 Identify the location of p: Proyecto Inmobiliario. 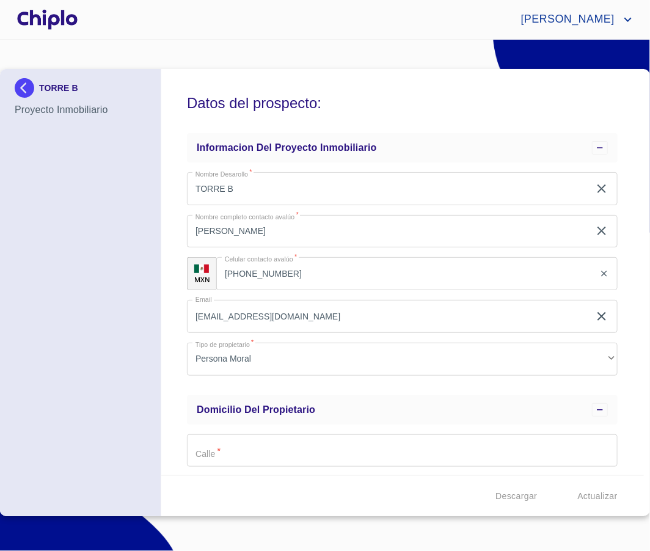
(80, 110).